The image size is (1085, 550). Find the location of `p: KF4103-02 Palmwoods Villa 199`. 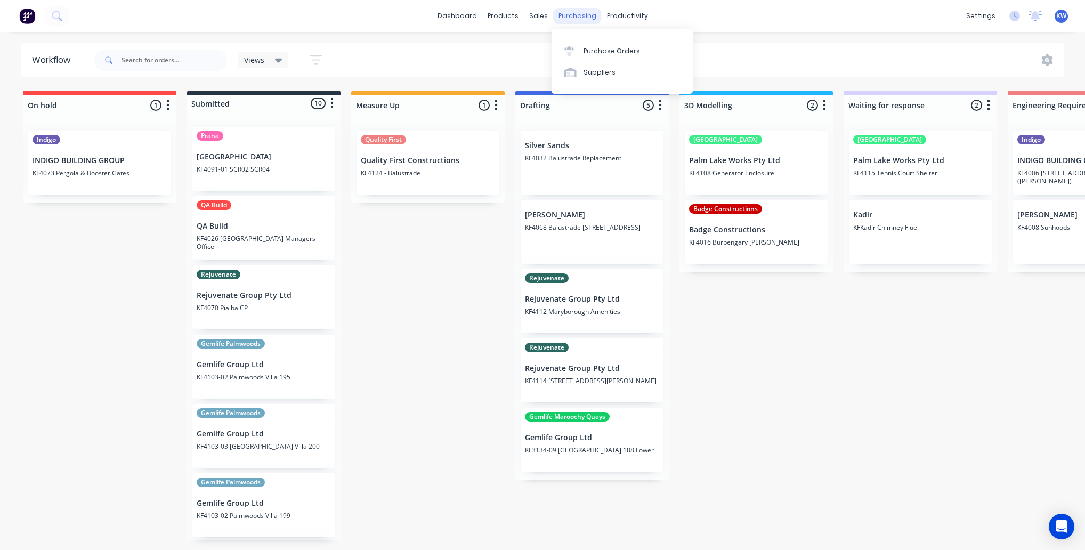

p: KF4103-02 Palmwoods Villa 199 is located at coordinates (264, 515).